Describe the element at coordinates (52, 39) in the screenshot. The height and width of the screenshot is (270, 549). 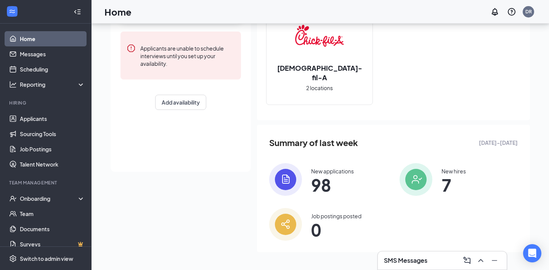
I see `a: Home` at that location.